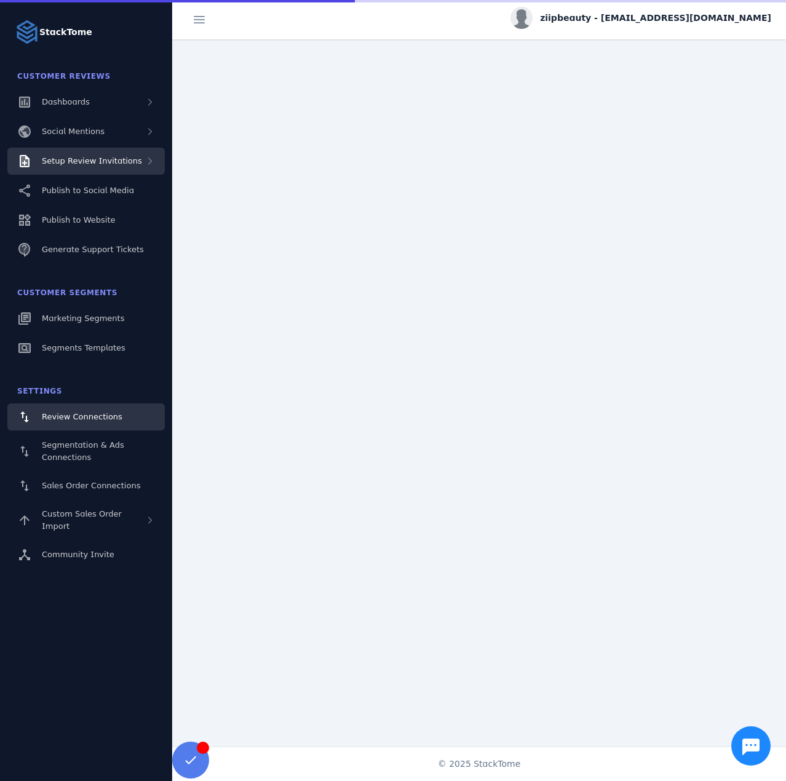  I want to click on span: Social Mentions, so click(73, 131).